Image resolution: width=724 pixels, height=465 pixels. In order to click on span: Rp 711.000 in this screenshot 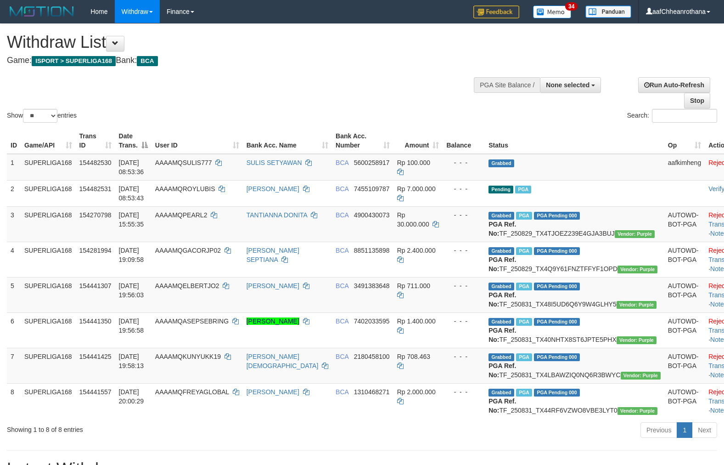, I will do `click(414, 286)`.